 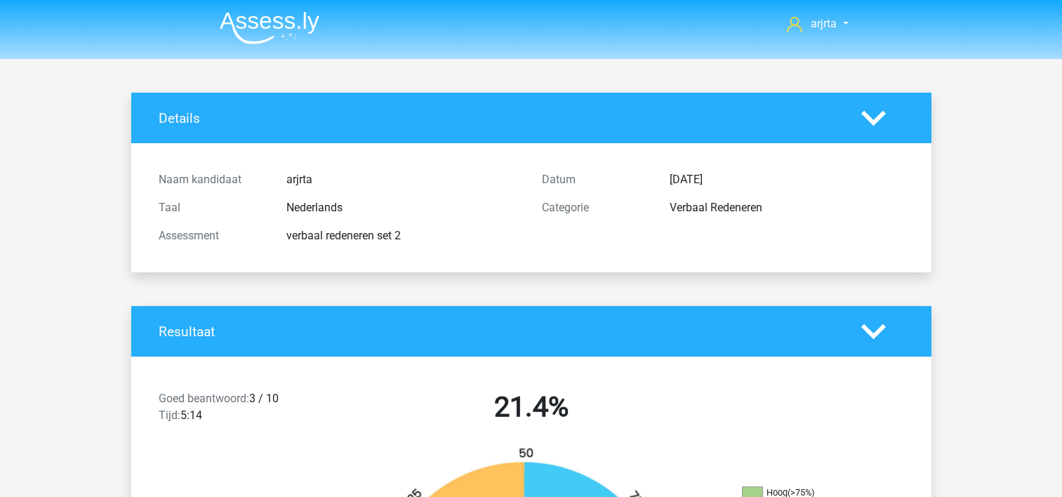 What do you see at coordinates (403, 236) in the screenshot?
I see `div: verbaal redeneren set 2` at bounding box center [403, 236].